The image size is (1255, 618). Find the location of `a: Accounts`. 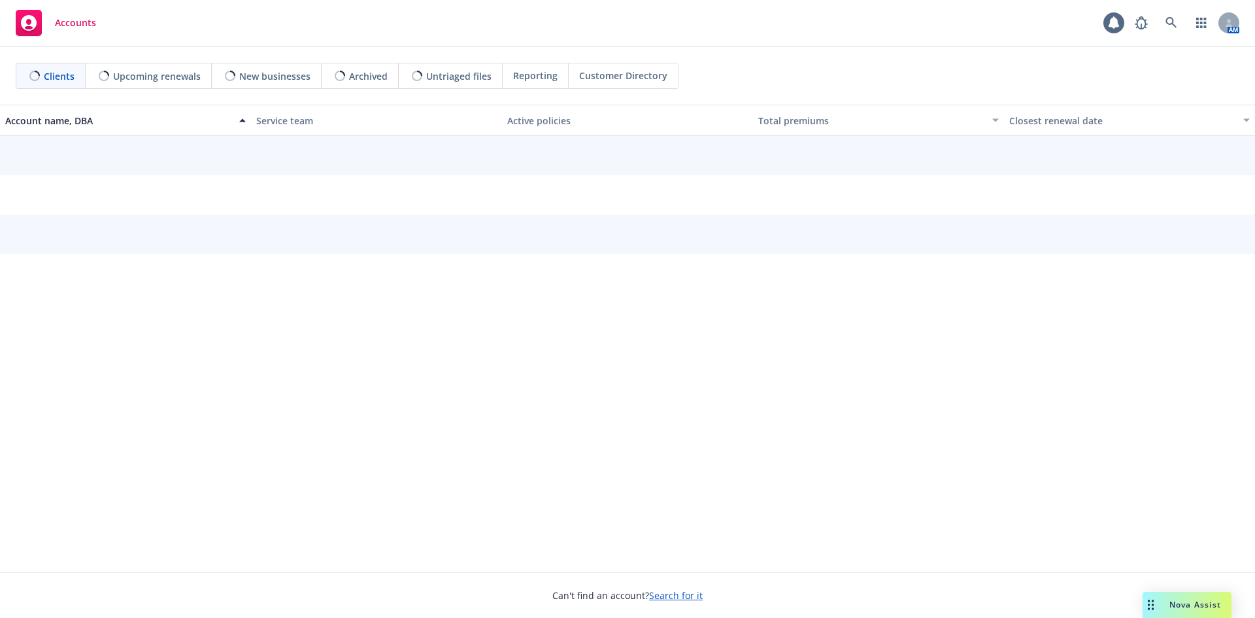

a: Accounts is located at coordinates (56, 23).